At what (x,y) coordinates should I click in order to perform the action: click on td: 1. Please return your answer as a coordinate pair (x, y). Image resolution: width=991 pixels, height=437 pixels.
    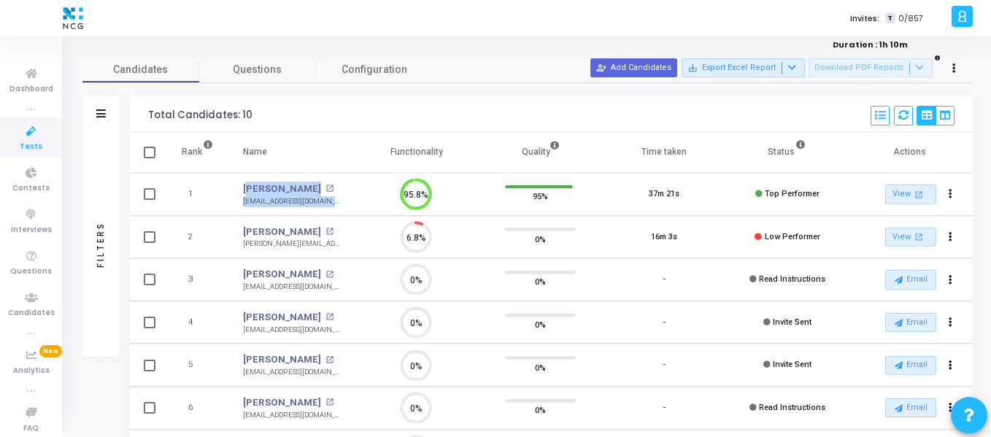
    Looking at the image, I should click on (197, 194).